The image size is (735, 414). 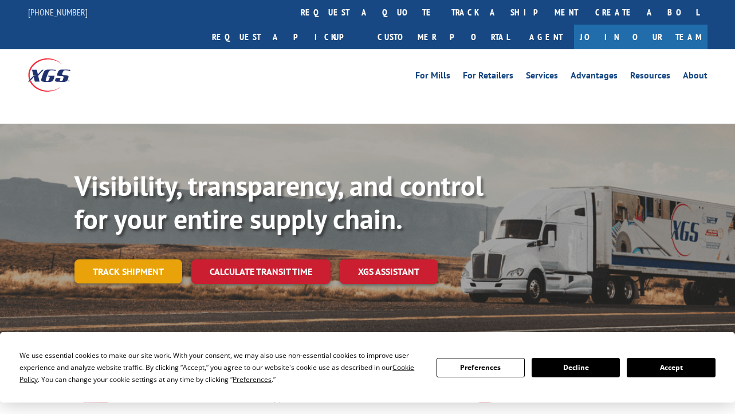 I want to click on a: For Retailers, so click(x=488, y=77).